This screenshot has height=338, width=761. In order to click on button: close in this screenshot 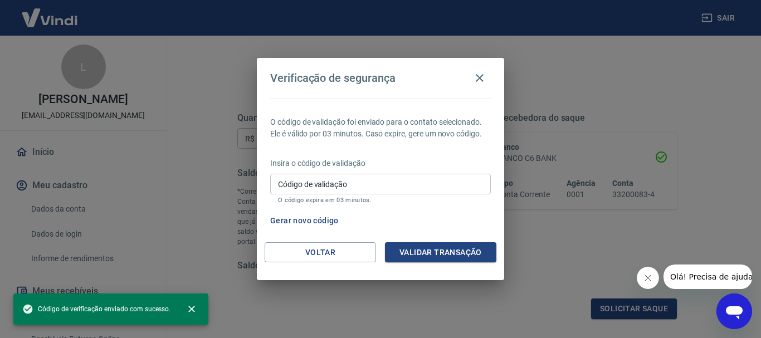, I will do `click(192, 309)`.